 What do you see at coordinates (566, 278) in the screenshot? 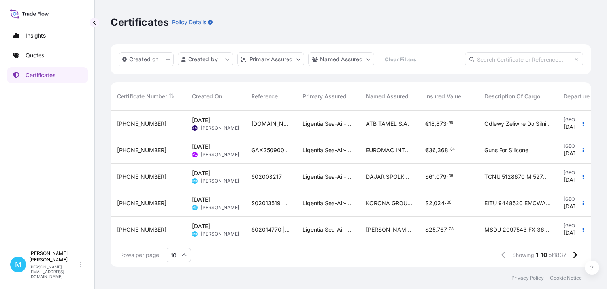
I see `p: Cookie Notice` at bounding box center [566, 278].